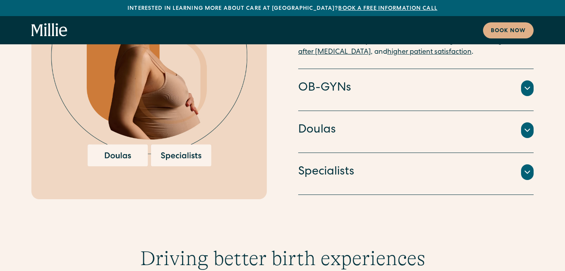  I want to click on a: home, so click(49, 30).